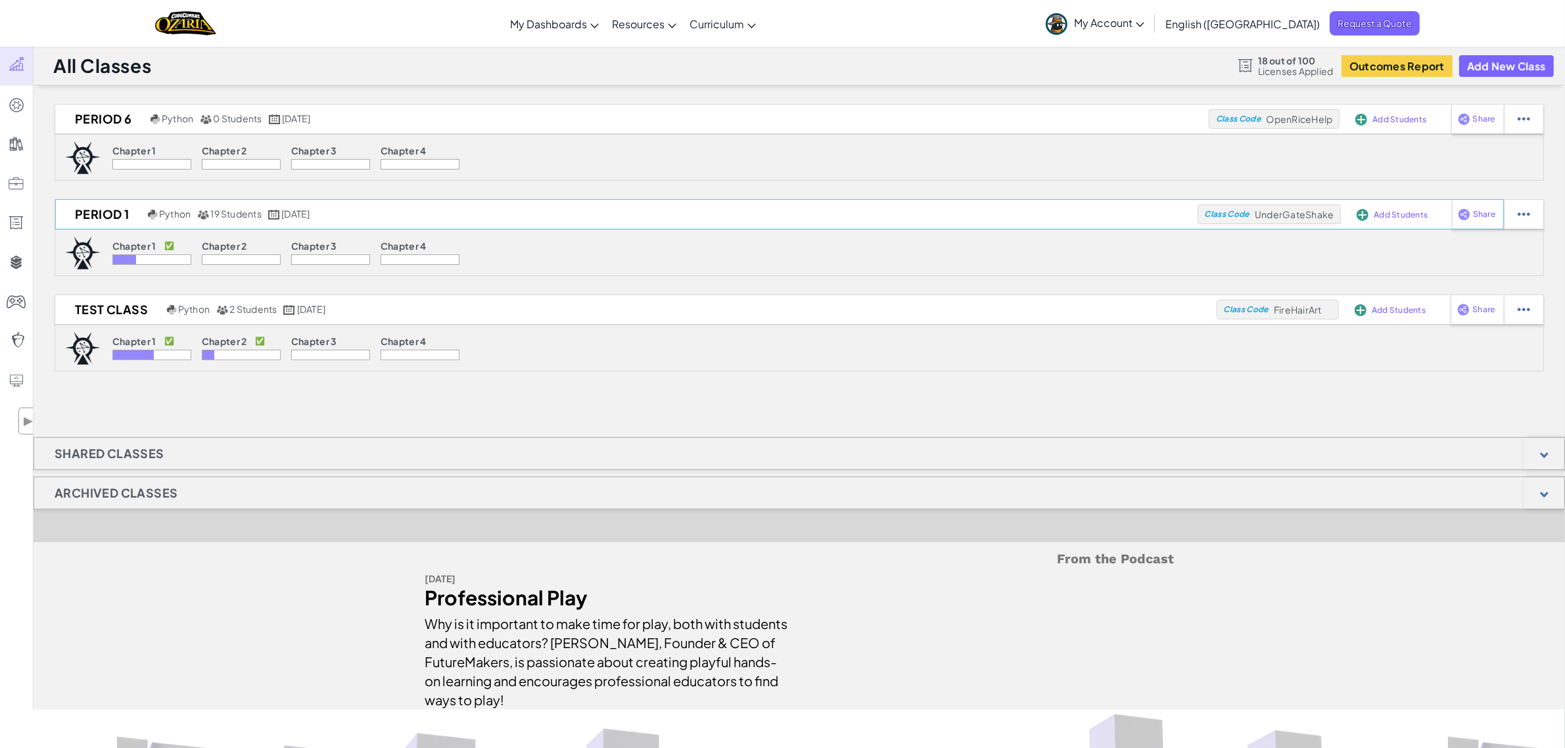  I want to click on a: Curriculum, so click(723, 24).